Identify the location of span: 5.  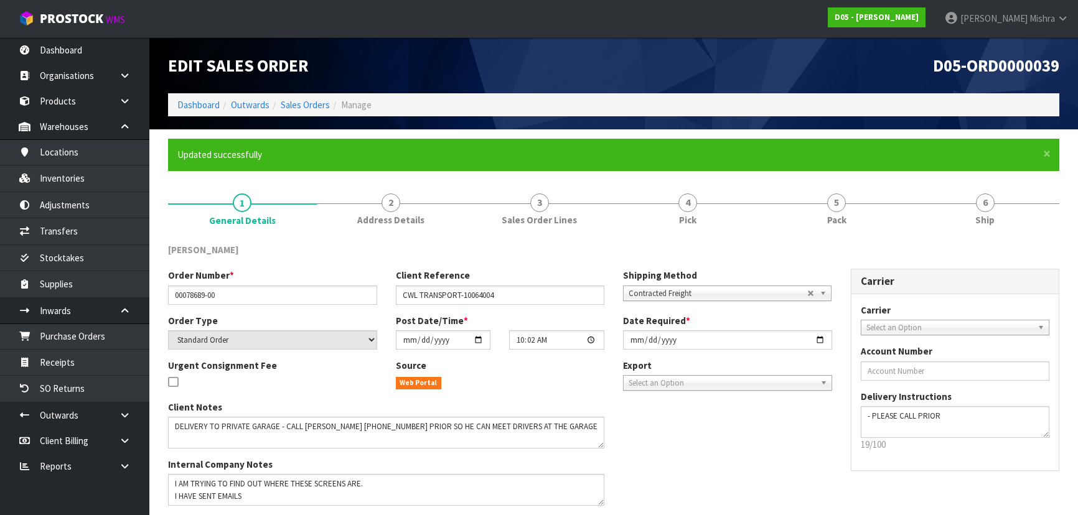
(836, 203).